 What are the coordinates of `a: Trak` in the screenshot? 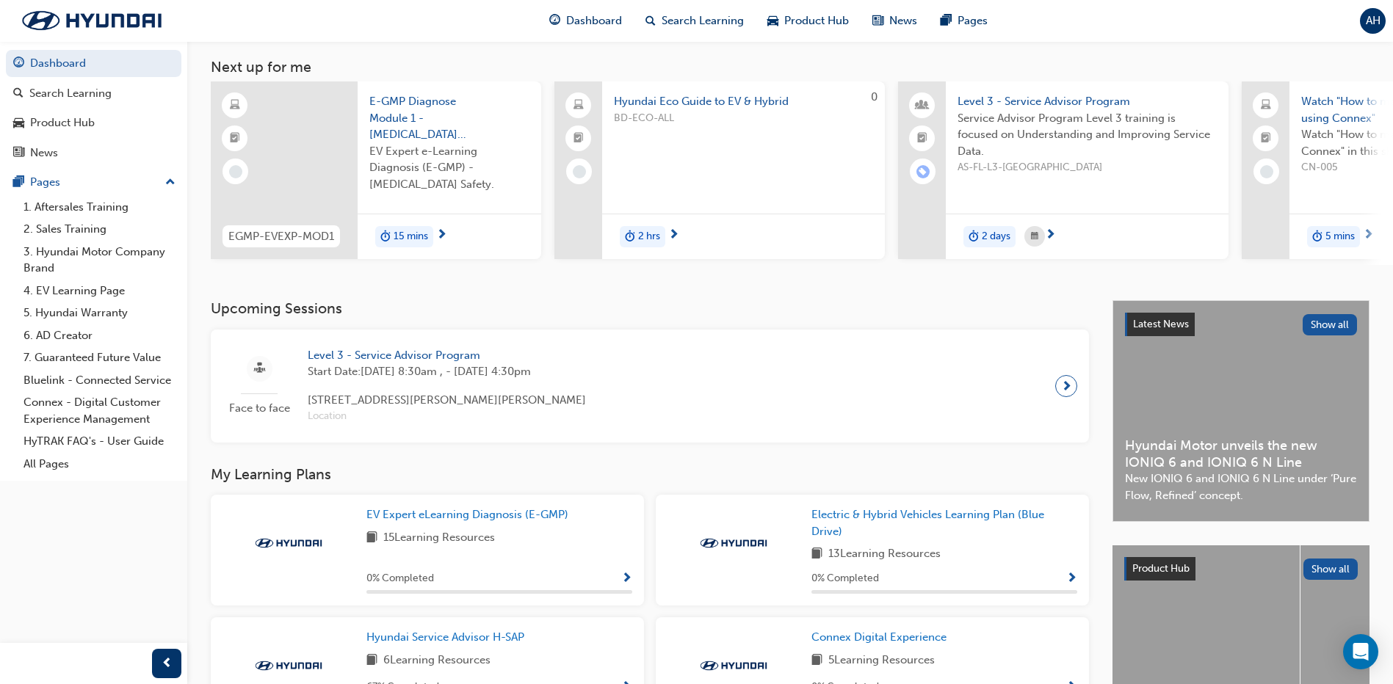 It's located at (92, 21).